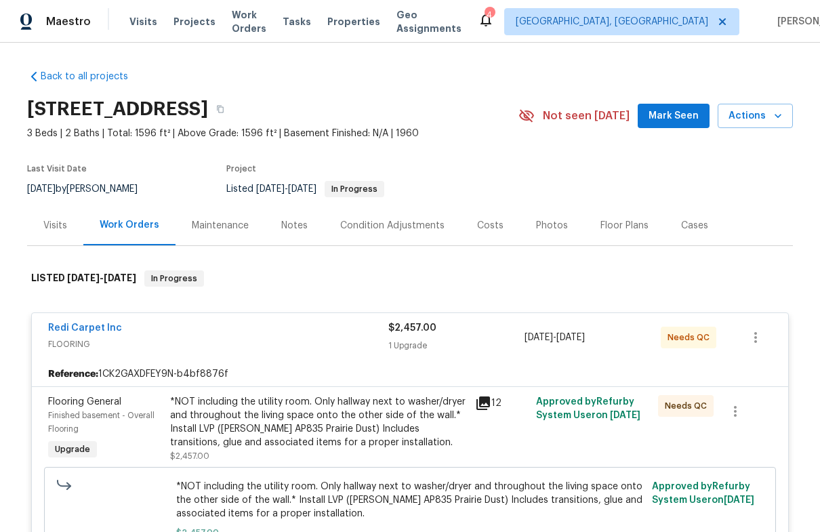 The height and width of the screenshot is (532, 820). I want to click on span: Properties, so click(354, 22).